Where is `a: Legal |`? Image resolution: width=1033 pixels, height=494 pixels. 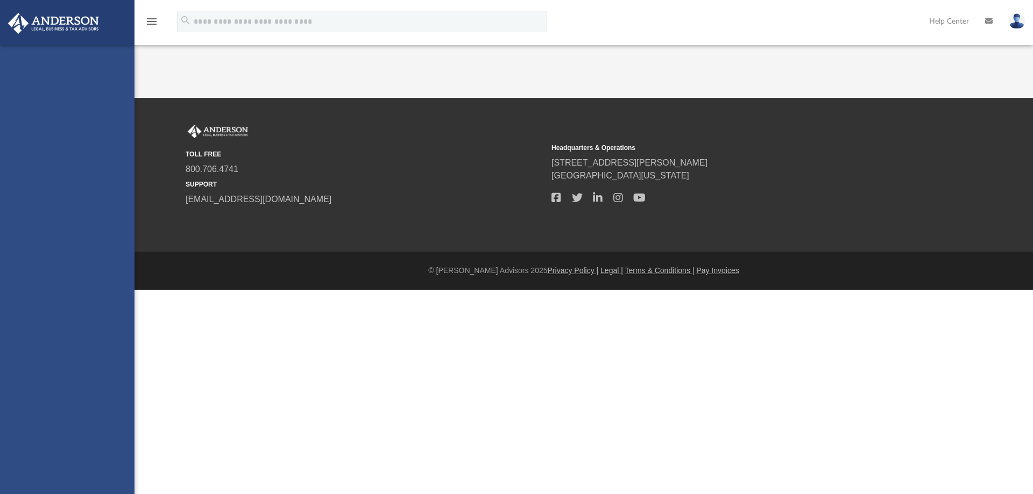 a: Legal | is located at coordinates (612, 271).